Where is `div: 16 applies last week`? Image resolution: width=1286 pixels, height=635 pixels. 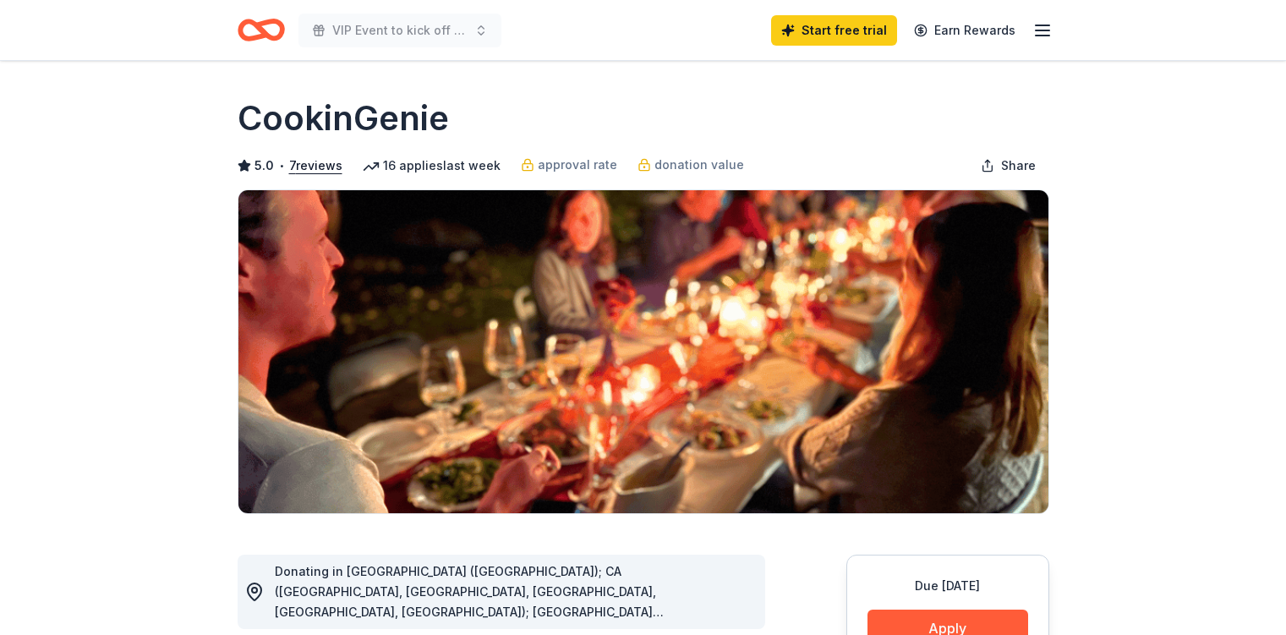
div: 16 applies last week is located at coordinates (431, 166).